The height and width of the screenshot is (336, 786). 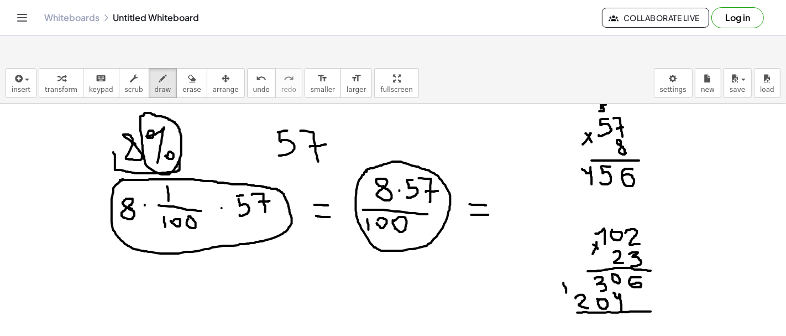 What do you see at coordinates (289, 90) in the screenshot?
I see `span: redo` at bounding box center [289, 90].